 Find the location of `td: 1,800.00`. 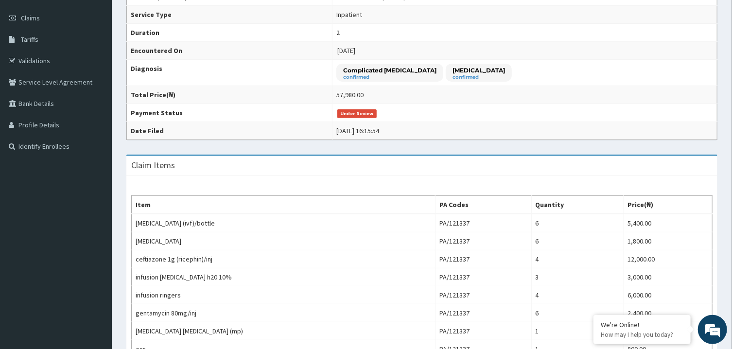

td: 1,800.00 is located at coordinates (668, 241).